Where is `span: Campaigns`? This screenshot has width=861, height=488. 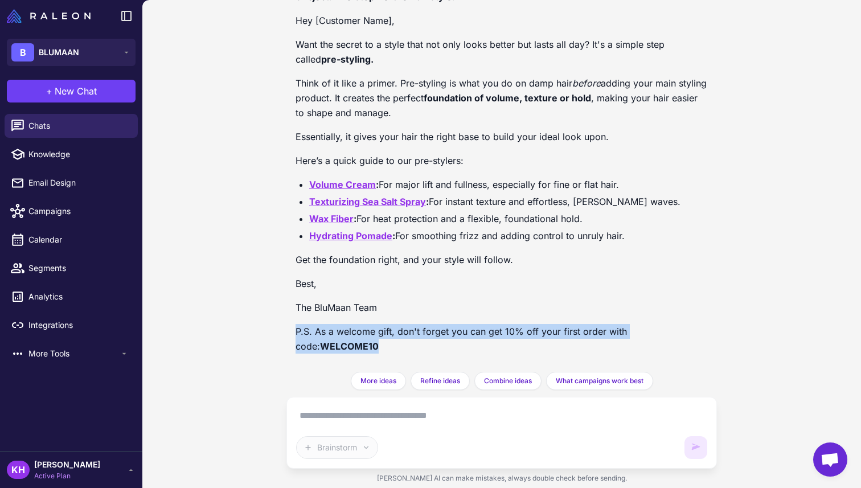 span: Campaigns is located at coordinates (79, 211).